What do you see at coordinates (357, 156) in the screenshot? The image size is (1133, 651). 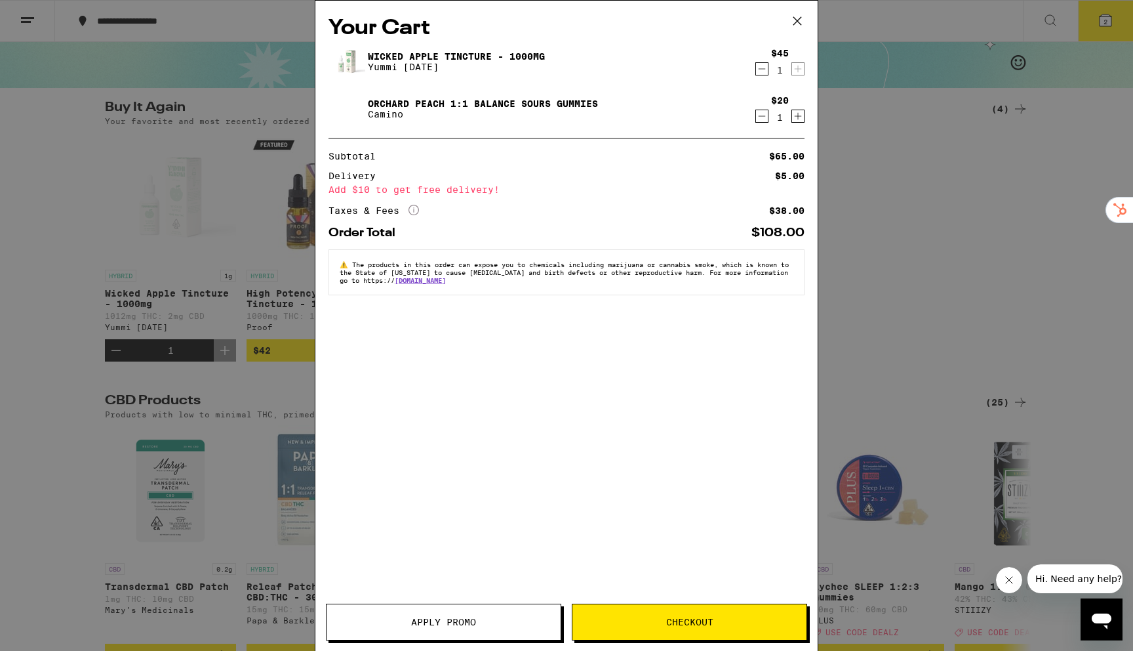 I see `div: Subtotal` at bounding box center [357, 156].